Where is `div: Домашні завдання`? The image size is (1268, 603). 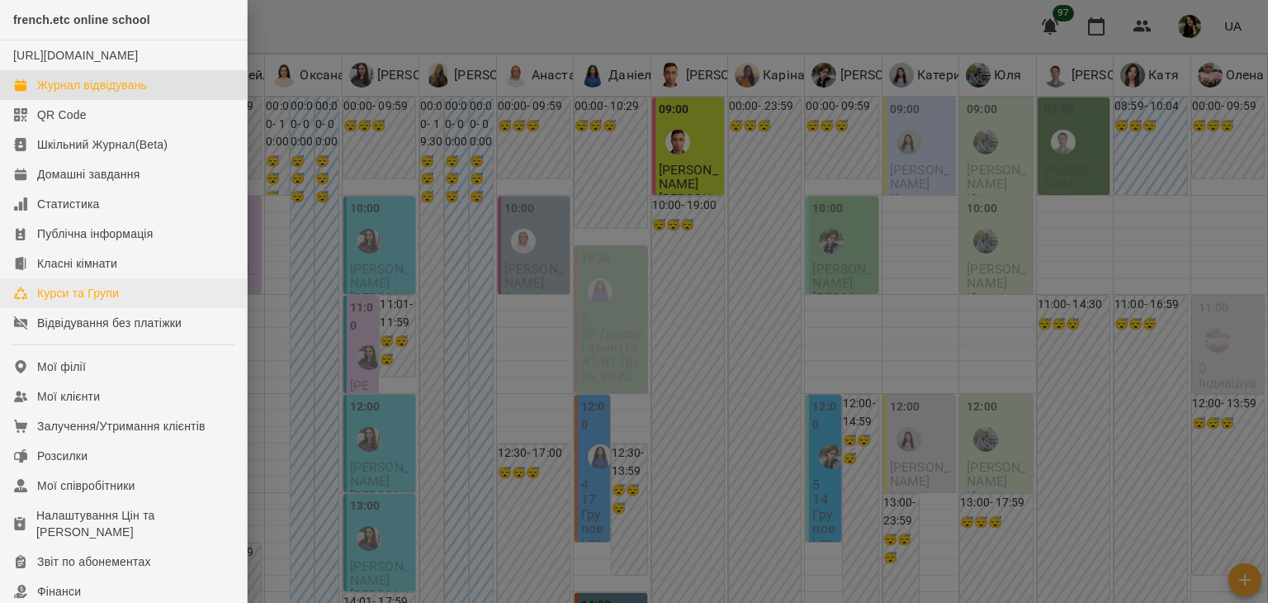
div: Домашні завдання is located at coordinates (88, 174).